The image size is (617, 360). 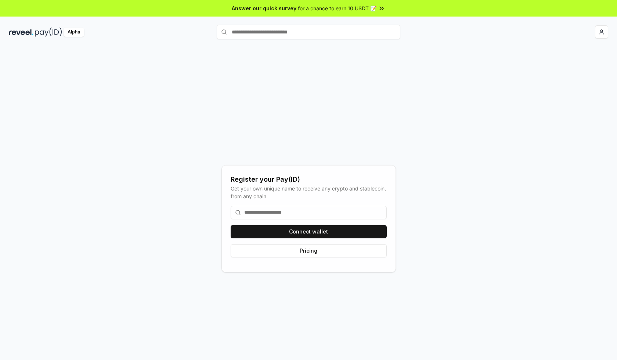 I want to click on div: Get your own unique name to receive any crypto and stablecoin, from any chain, so click(x=309, y=192).